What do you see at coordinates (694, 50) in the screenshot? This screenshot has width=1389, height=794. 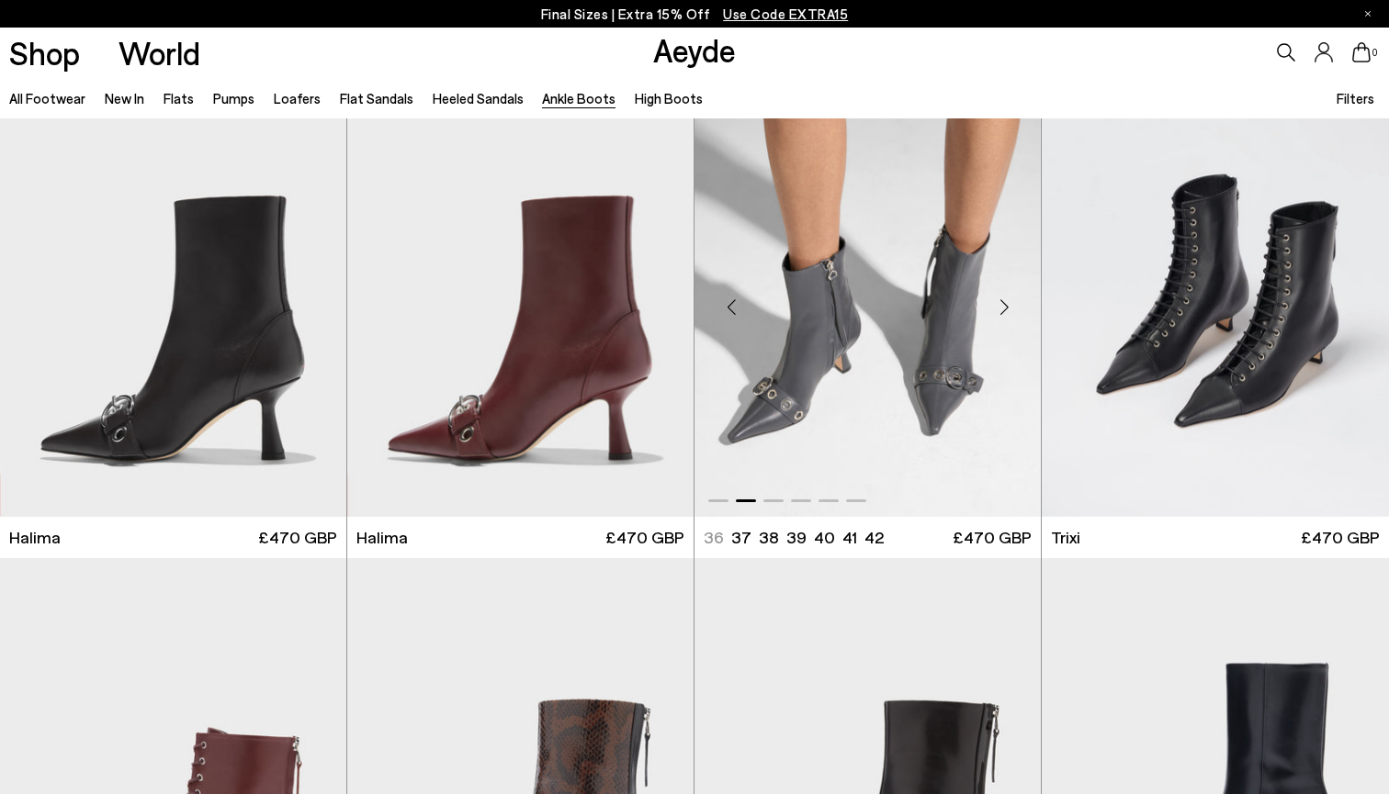 I see `a: Aeyde` at bounding box center [694, 50].